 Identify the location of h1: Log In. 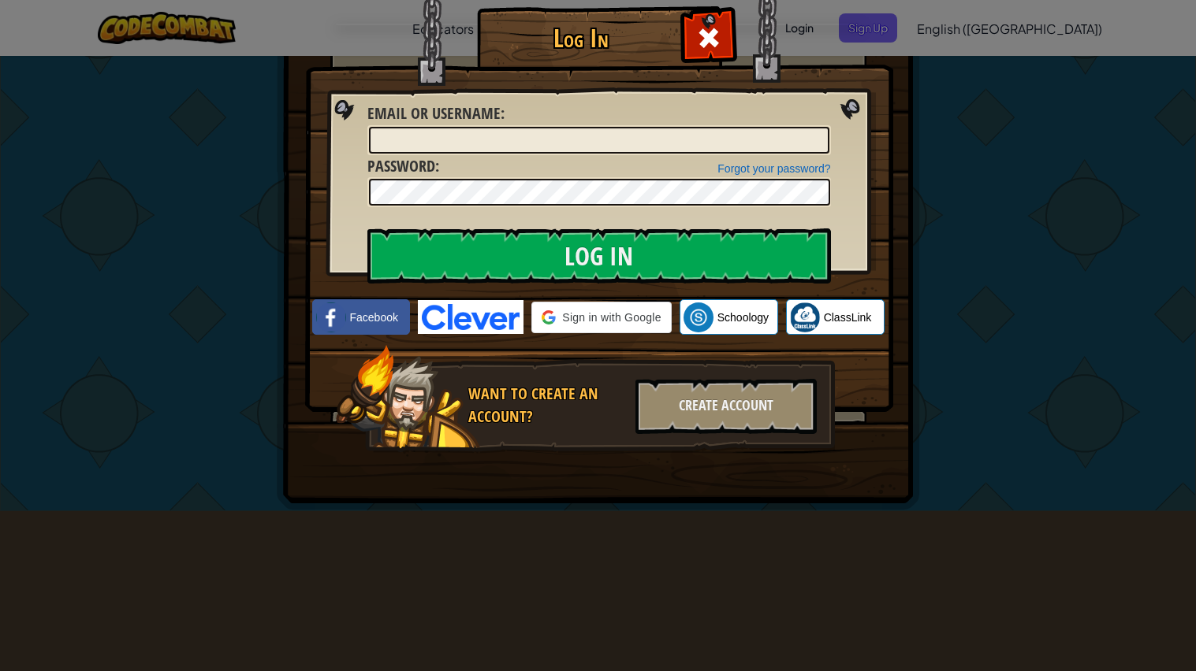
(581, 38).